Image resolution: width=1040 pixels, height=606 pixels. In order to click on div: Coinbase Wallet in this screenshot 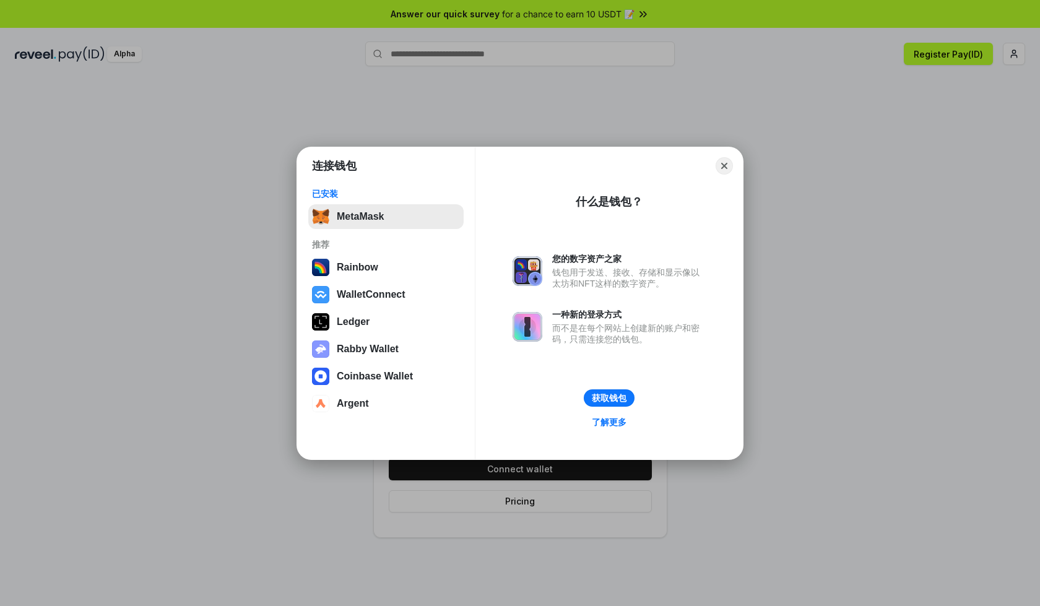, I will do `click(375, 376)`.